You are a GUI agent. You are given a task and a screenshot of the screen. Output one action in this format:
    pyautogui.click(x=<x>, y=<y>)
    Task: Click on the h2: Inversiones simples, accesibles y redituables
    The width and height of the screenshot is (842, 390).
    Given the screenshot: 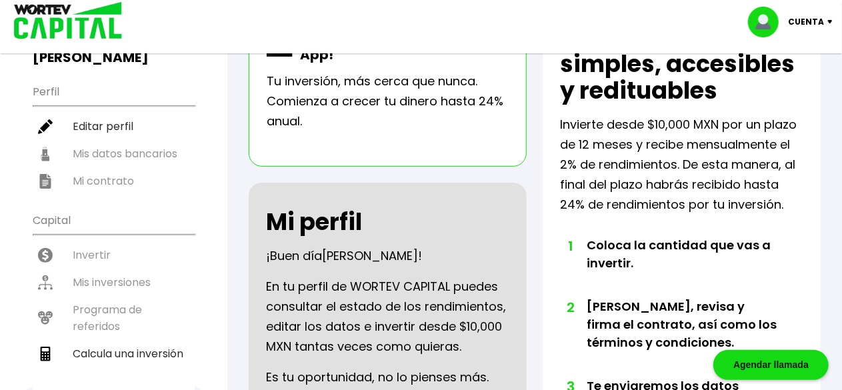 What is the action you would take?
    pyautogui.click(x=681, y=64)
    